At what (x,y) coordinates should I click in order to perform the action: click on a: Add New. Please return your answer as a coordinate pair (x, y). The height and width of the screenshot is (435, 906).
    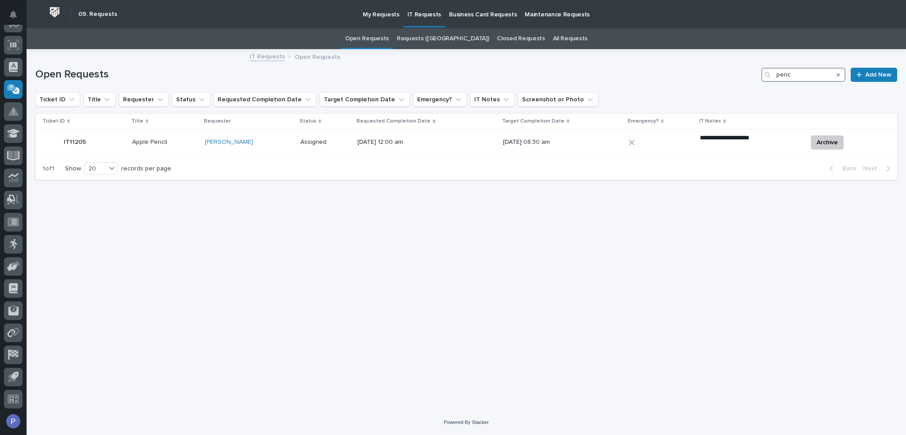
    Looking at the image, I should click on (873, 75).